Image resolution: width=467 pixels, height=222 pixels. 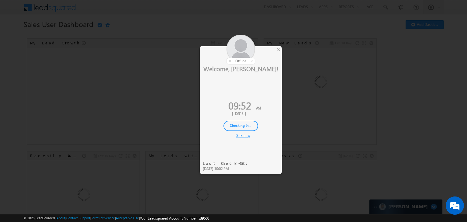 I want to click on span: AM, so click(x=258, y=108).